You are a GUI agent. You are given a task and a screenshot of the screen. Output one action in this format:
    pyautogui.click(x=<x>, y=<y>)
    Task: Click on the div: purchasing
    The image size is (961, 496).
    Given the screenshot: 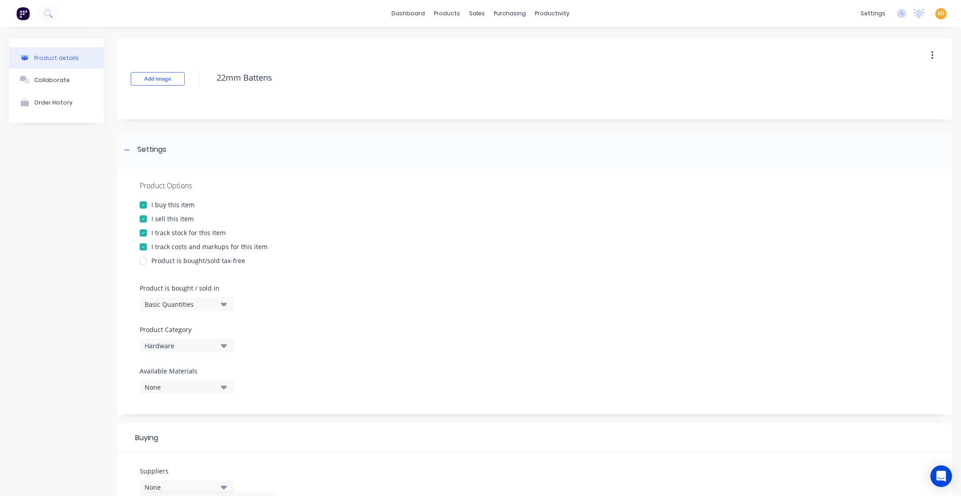 What is the action you would take?
    pyautogui.click(x=509, y=14)
    